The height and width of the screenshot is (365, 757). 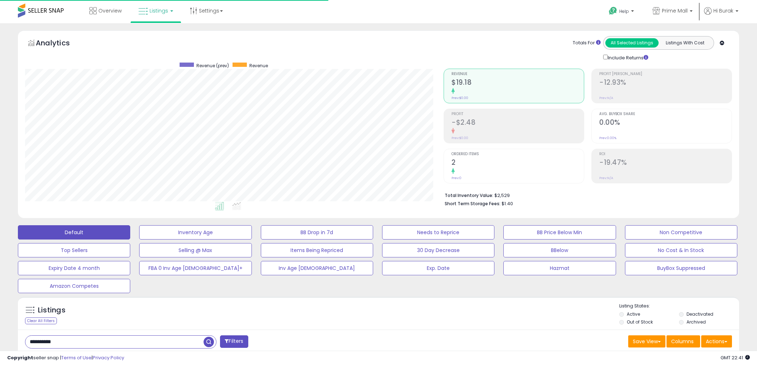 What do you see at coordinates (559, 232) in the screenshot?
I see `button: BB Price Below Min` at bounding box center [559, 232].